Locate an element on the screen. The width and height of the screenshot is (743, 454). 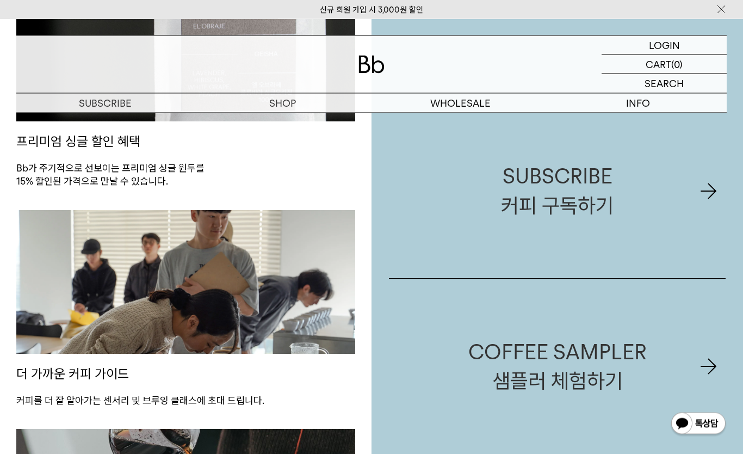
p: SUBSCRIBE is located at coordinates (105, 103).